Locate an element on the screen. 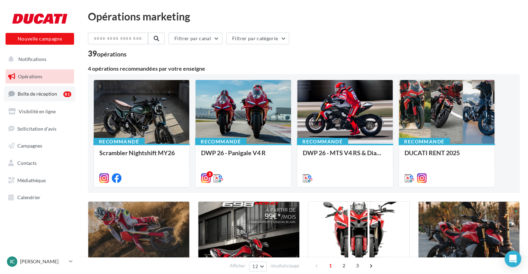  span: Afficher is located at coordinates (237, 265).